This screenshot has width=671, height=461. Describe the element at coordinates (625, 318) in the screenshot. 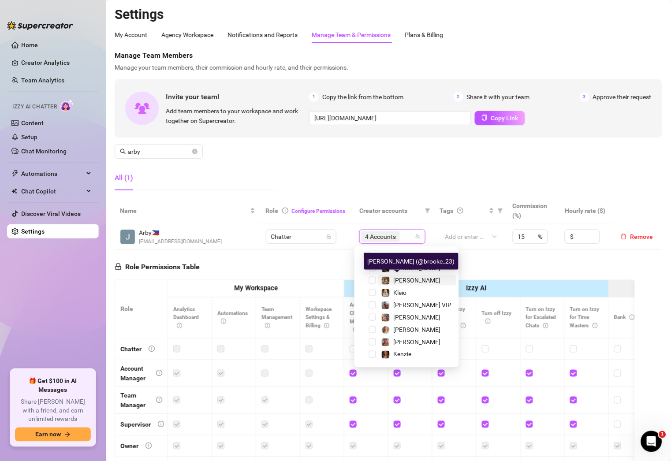

I see `span: Bank` at that location.